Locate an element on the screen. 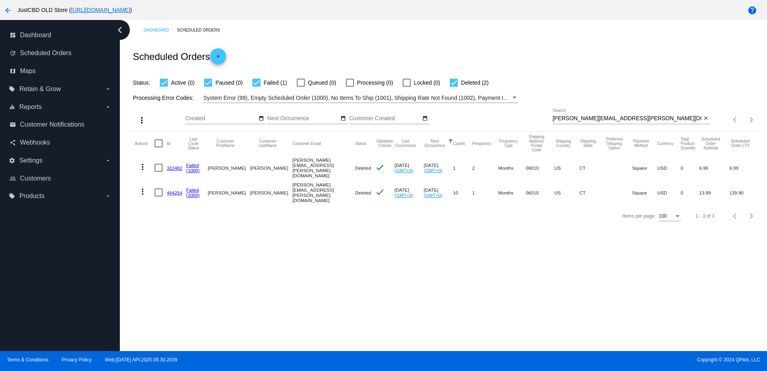 This screenshot has height=371, width=767. i: update is located at coordinates (13, 53).